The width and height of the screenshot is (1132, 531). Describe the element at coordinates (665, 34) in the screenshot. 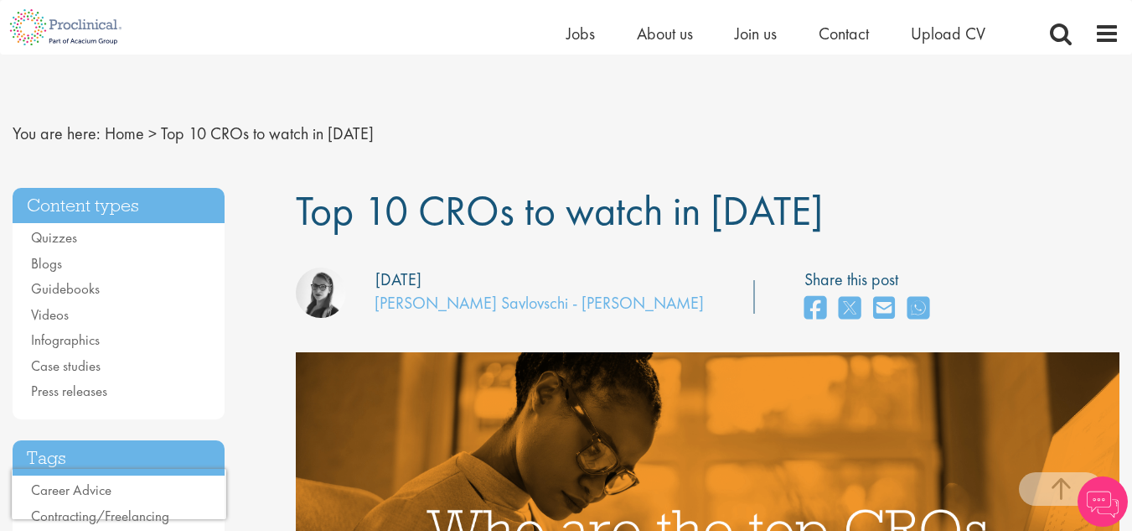

I see `a: About us` at that location.